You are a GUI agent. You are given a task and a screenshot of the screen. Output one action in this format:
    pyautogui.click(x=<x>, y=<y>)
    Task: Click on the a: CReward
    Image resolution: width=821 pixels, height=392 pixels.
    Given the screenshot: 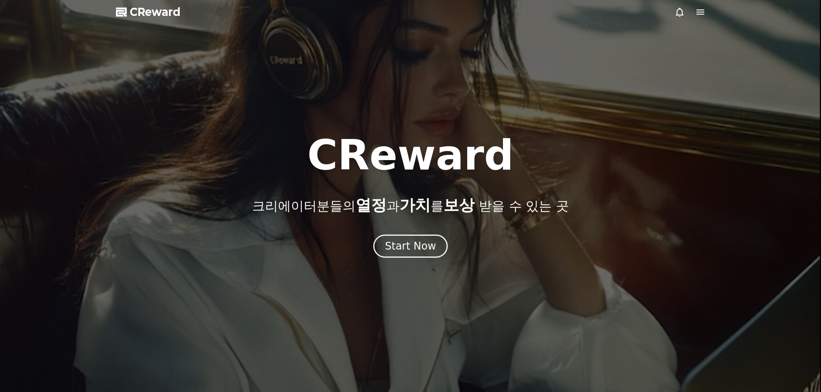 What is the action you would take?
    pyautogui.click(x=148, y=12)
    